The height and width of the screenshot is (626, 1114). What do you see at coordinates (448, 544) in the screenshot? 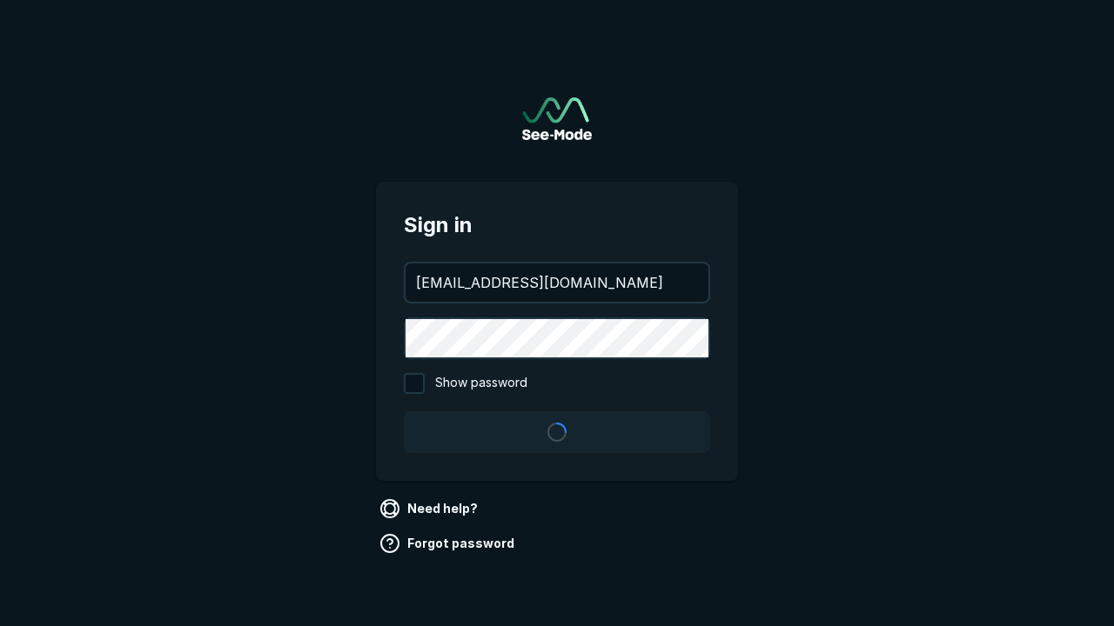
I see `a: Forgot password` at bounding box center [448, 544].